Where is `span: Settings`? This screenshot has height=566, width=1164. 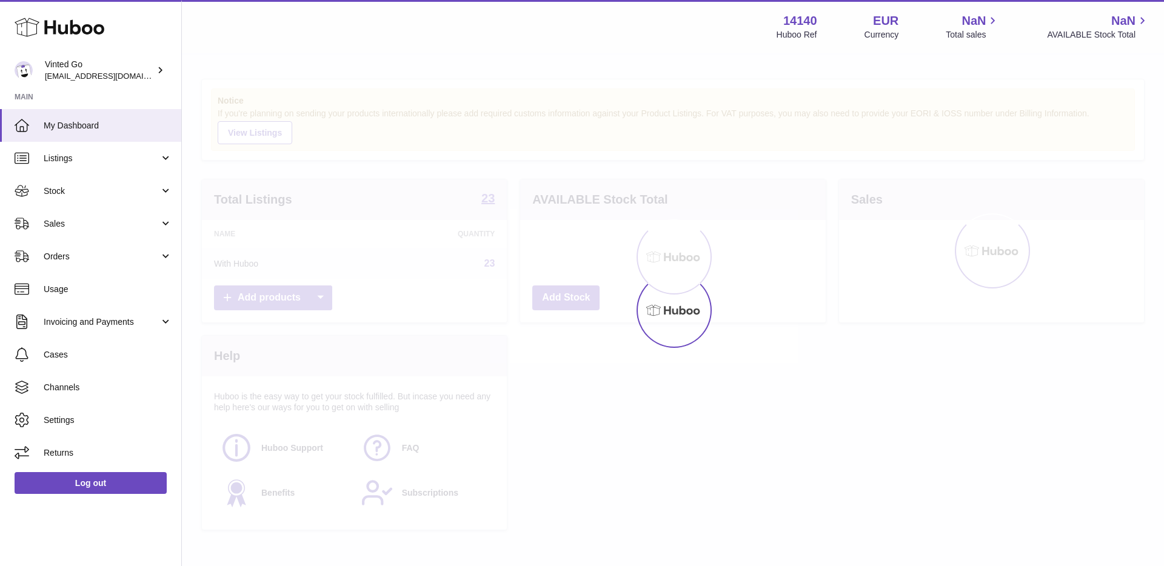 span: Settings is located at coordinates (108, 420).